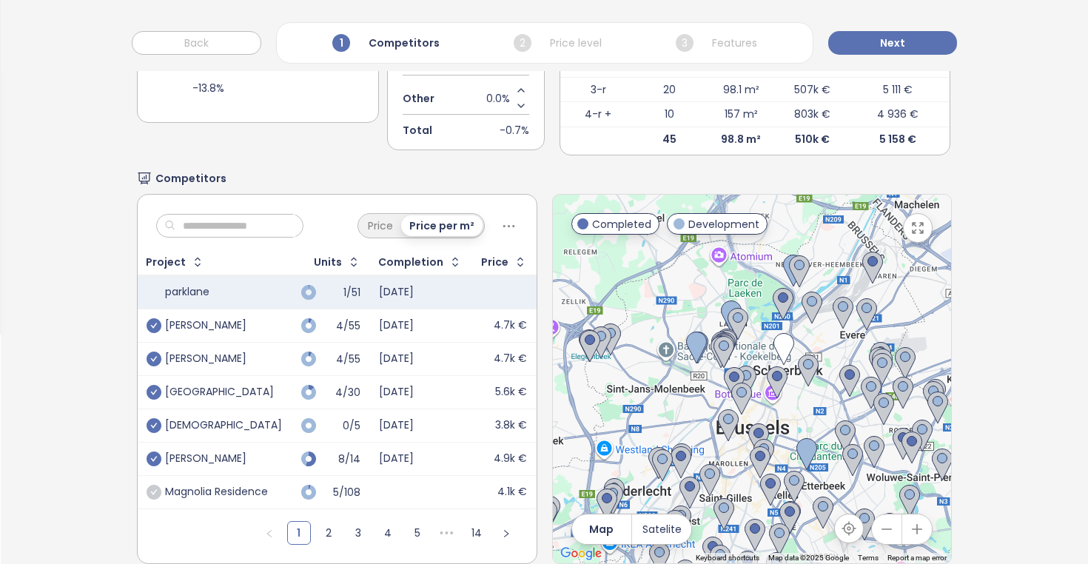 The width and height of the screenshot is (1088, 564). Describe the element at coordinates (598, 115) in the screenshot. I see `td: 4-r +` at that location.